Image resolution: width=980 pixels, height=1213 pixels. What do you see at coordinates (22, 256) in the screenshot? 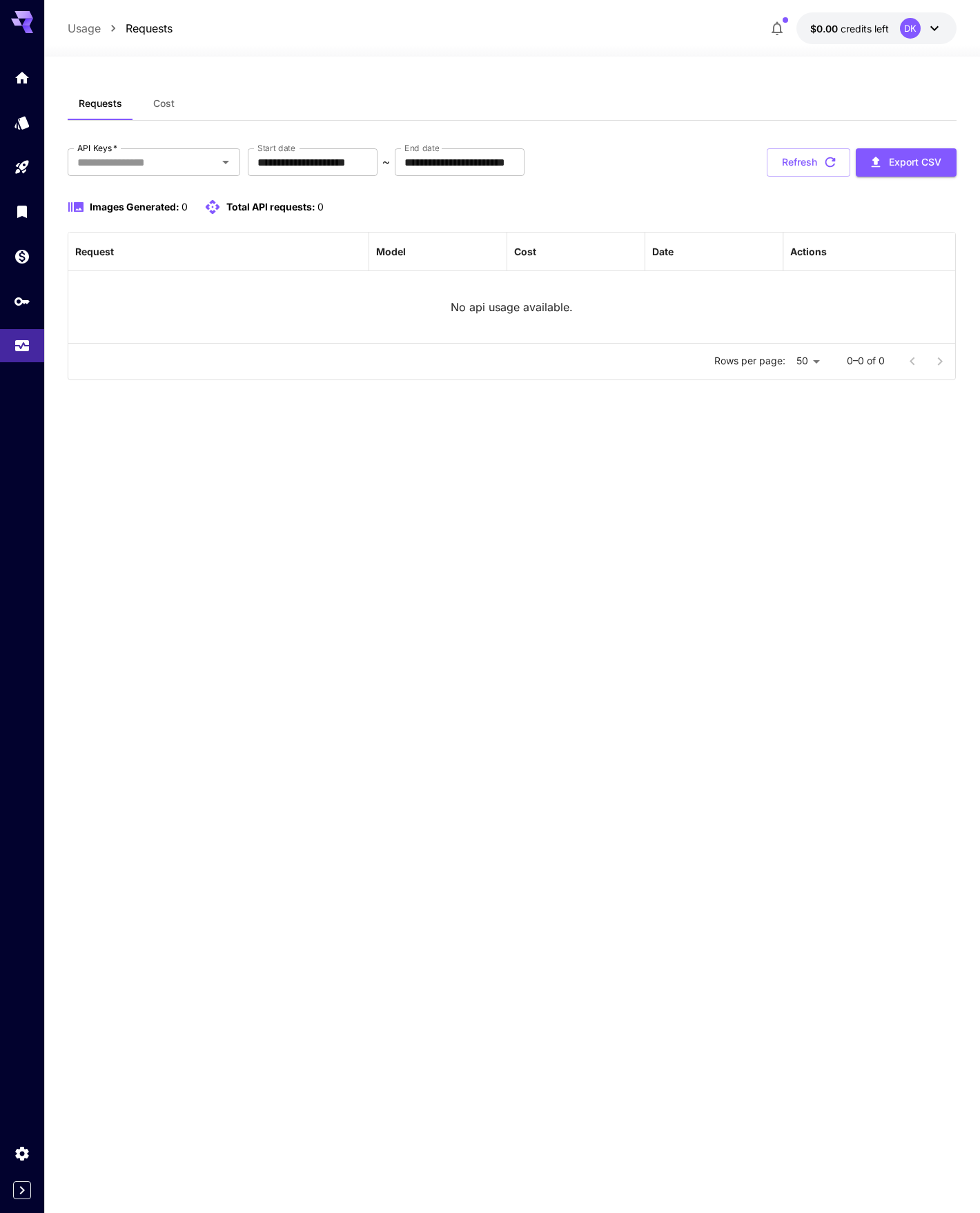
I see `div: Wallet` at bounding box center [22, 256].